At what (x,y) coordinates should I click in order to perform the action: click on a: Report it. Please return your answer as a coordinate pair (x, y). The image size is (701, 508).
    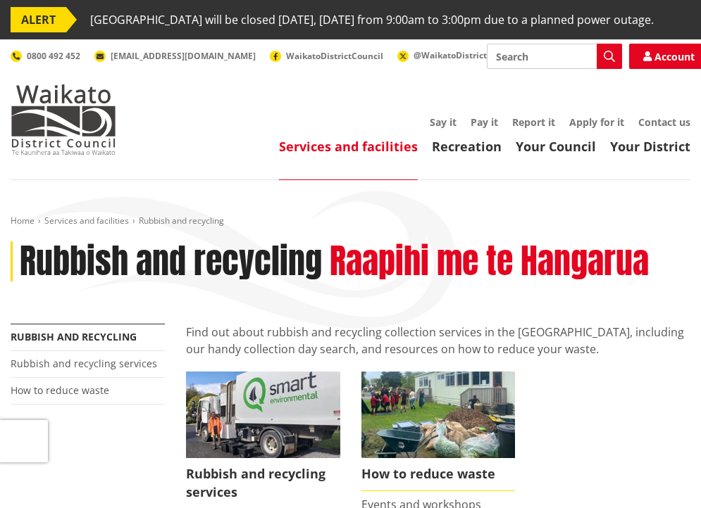
    Looking at the image, I should click on (533, 122).